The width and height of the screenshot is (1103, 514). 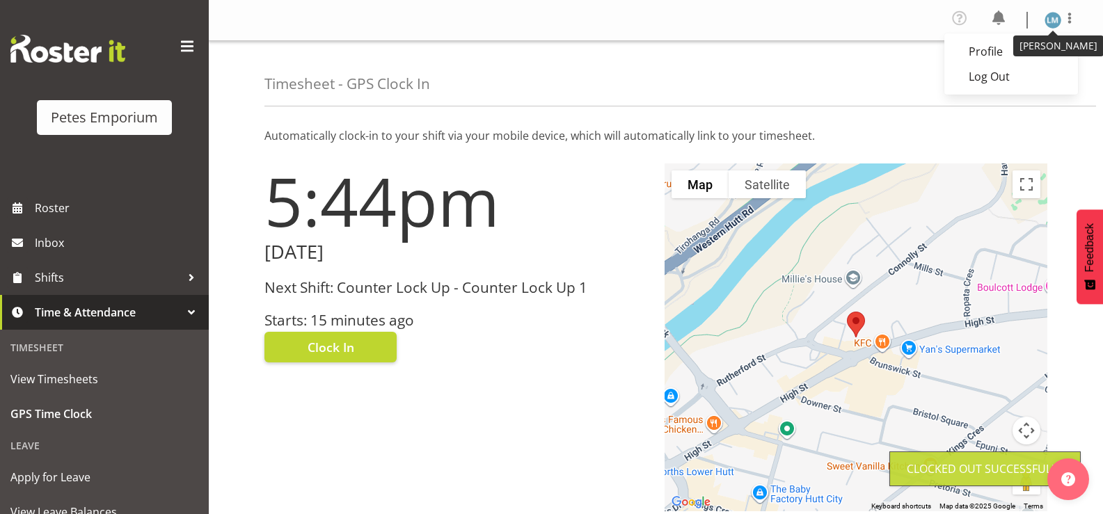 What do you see at coordinates (118, 208) in the screenshot?
I see `span: Roster` at bounding box center [118, 208].